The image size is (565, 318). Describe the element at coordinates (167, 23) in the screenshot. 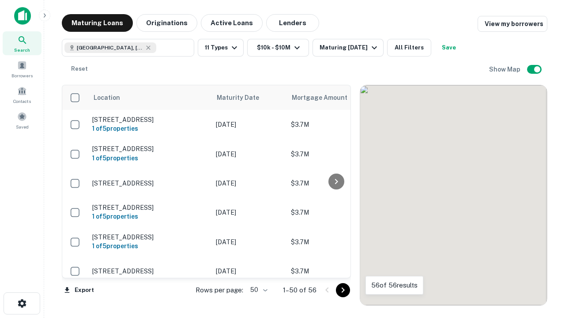

I see `button: Originations` at that location.